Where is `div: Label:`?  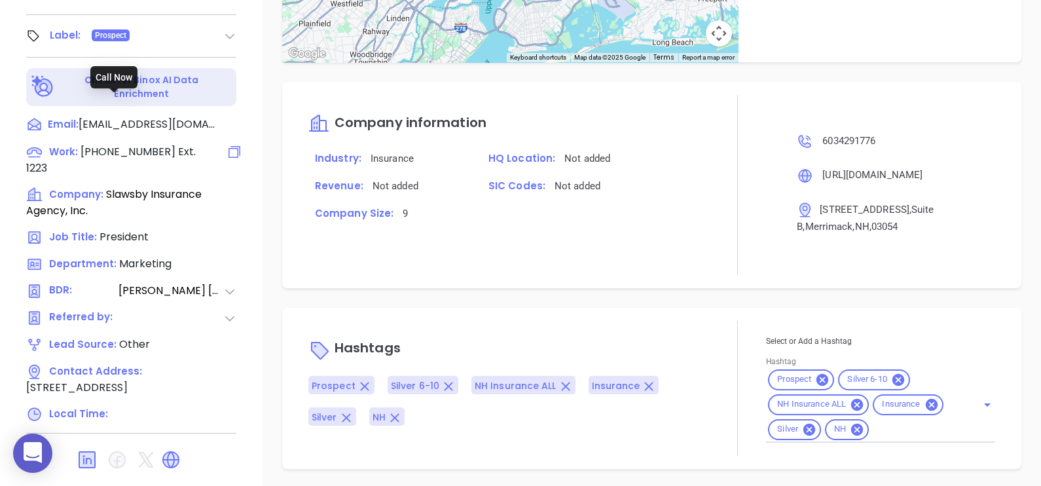
div: Label: is located at coordinates (65, 35).